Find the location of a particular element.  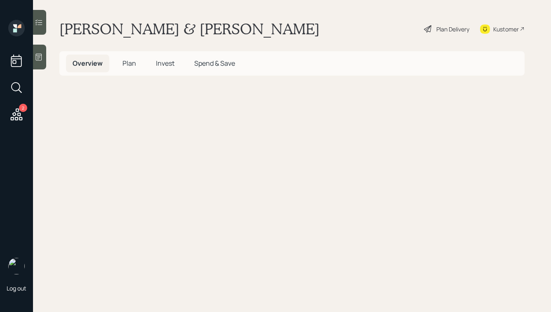

span: Invest is located at coordinates (165, 63).